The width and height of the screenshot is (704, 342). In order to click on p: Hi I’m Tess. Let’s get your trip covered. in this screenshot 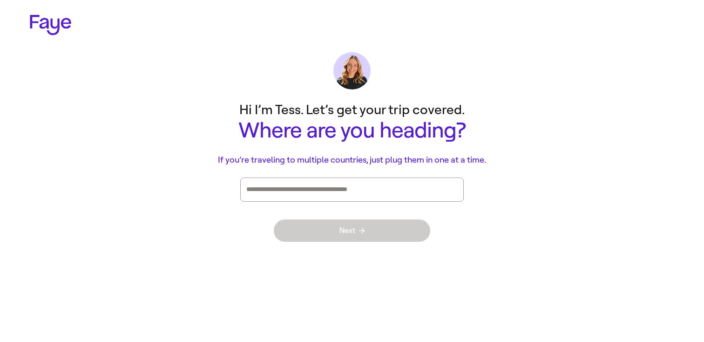, I will do `click(352, 109)`.